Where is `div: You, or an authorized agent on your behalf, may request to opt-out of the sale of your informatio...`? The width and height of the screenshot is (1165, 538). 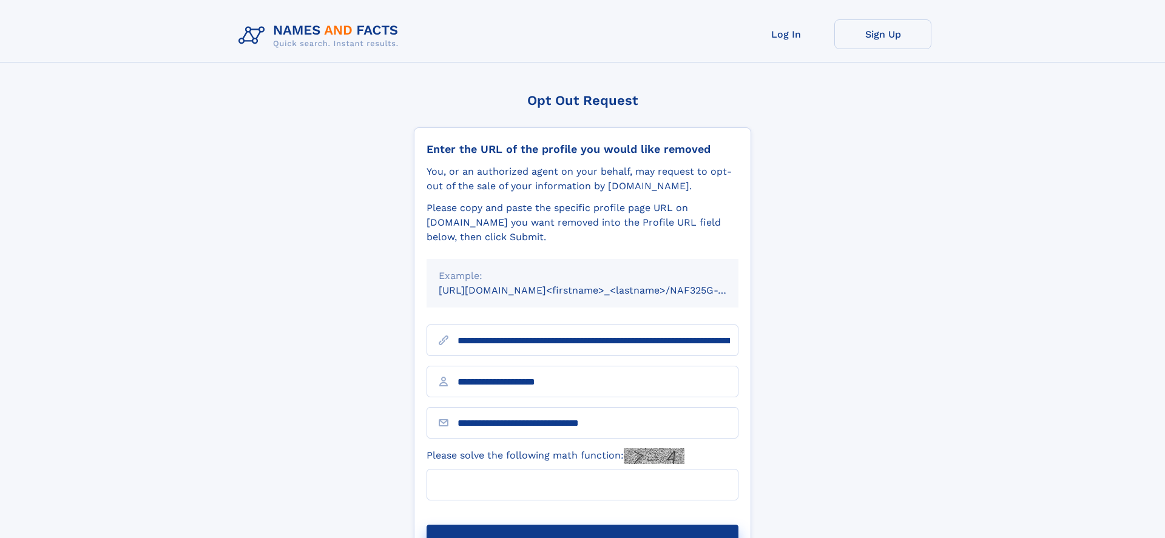
div: You, or an authorized agent on your behalf, may request to opt-out of the sale of your informatio... is located at coordinates (583, 179).